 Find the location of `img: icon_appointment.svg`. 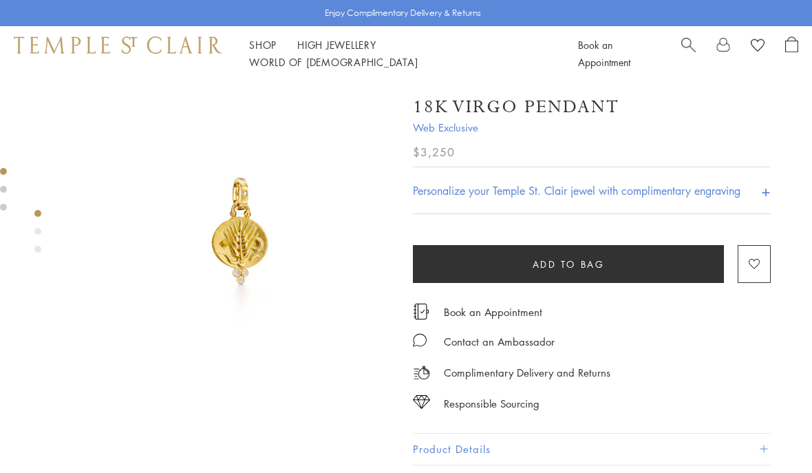

img: icon_appointment.svg is located at coordinates (421, 311).